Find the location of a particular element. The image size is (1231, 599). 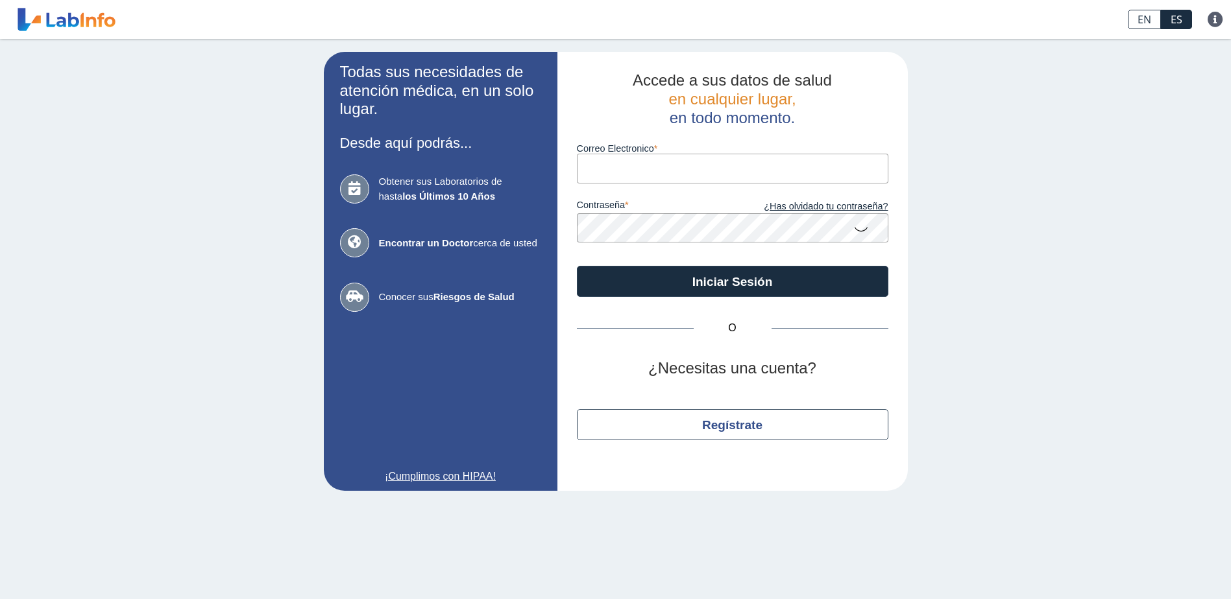

span: O is located at coordinates (732, 328).